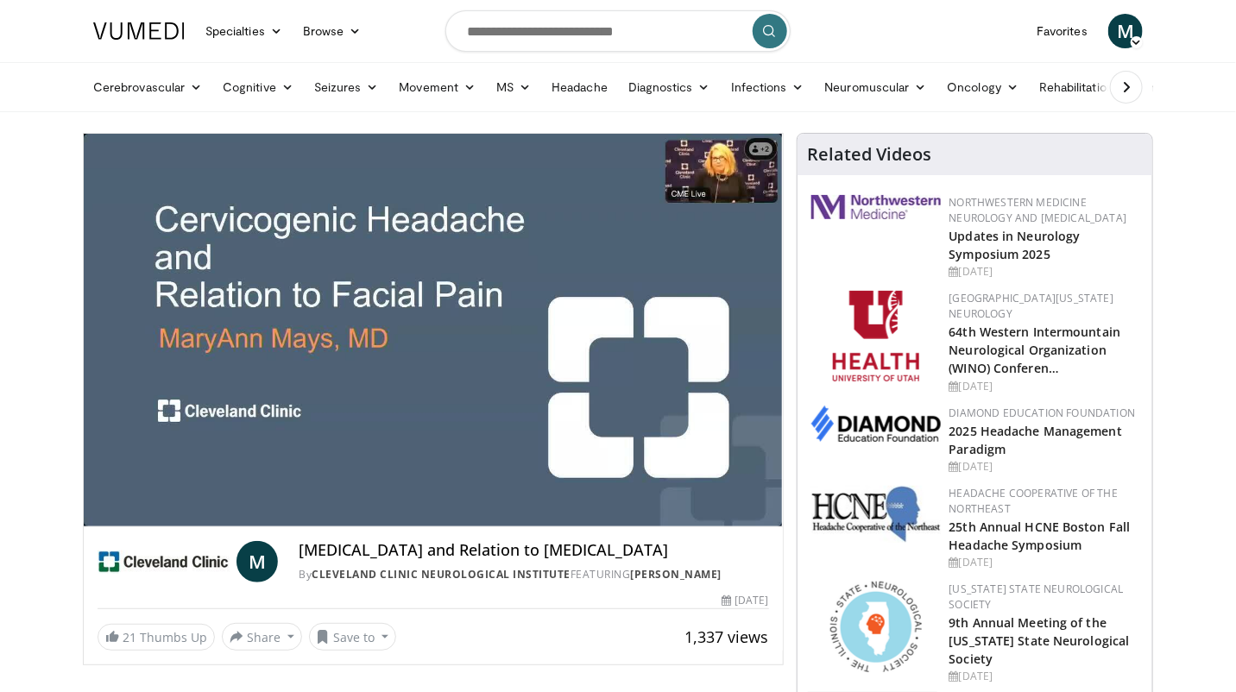  I want to click on img: d0406666-9e5f-4b94-941b-f1257ac5ccaf.png.150x105_q85_autocrop_double_scale_upscale_version-0.2.png, so click(876, 424).